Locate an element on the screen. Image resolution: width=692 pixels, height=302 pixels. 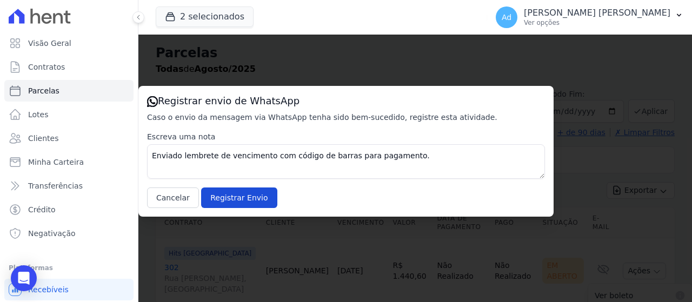
a: Clientes is located at coordinates (69, 138).